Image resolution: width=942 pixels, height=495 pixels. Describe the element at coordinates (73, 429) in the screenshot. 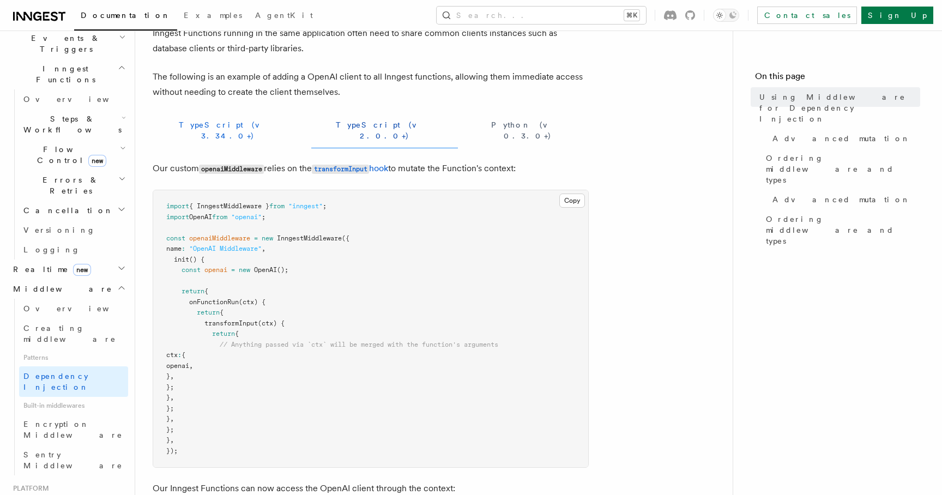

I see `span: Encryption Middleware` at that location.